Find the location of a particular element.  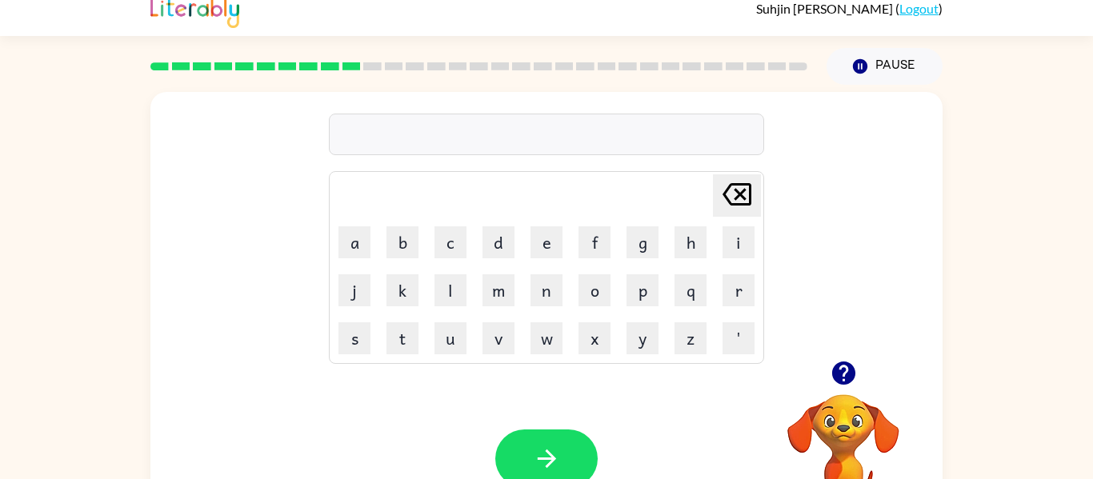

button: t is located at coordinates (402, 338).